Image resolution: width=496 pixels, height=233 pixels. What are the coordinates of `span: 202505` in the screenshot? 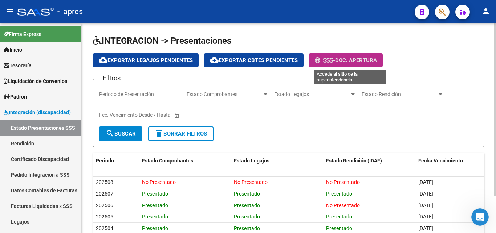 It's located at (105, 217).